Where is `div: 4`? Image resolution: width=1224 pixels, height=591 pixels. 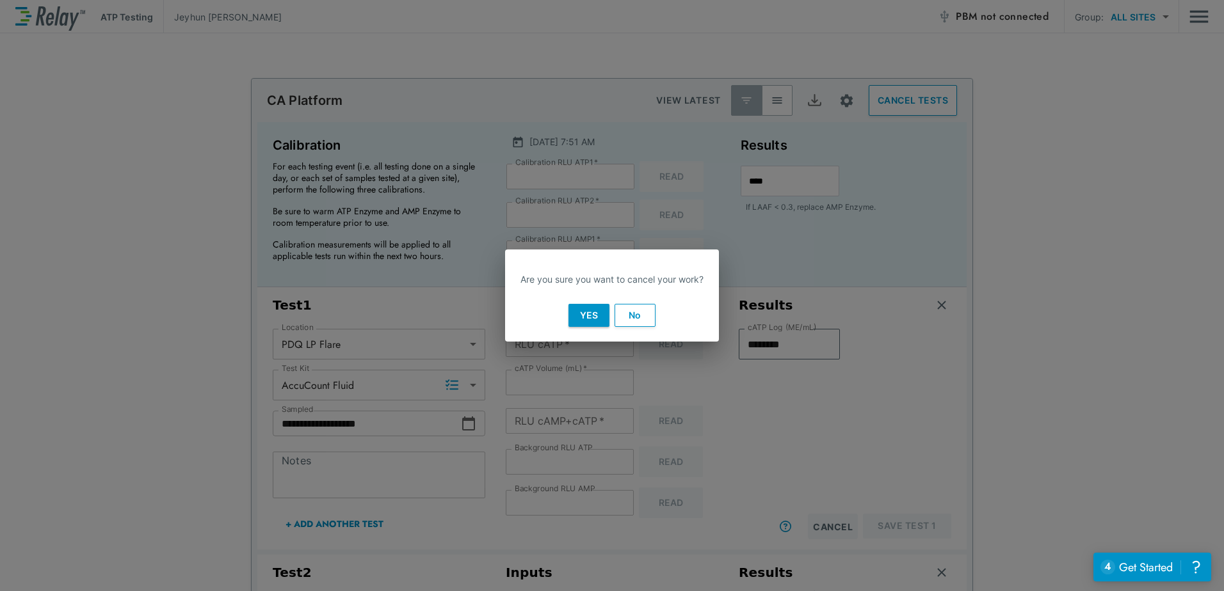 div: 4 is located at coordinates (14, 14).